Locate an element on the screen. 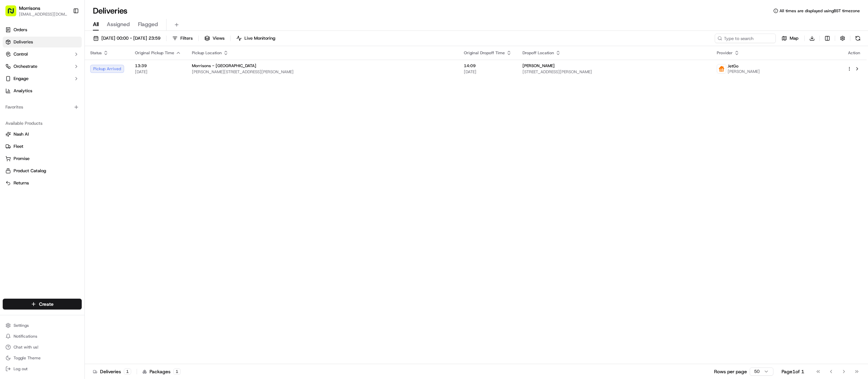  input: Type to search is located at coordinates (745, 38).